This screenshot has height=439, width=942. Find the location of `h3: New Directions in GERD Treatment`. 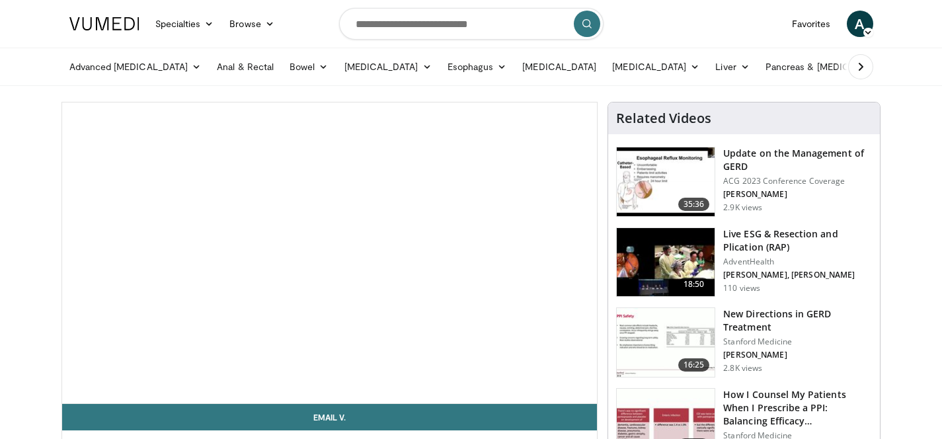

h3: New Directions in GERD Treatment is located at coordinates (797, 321).